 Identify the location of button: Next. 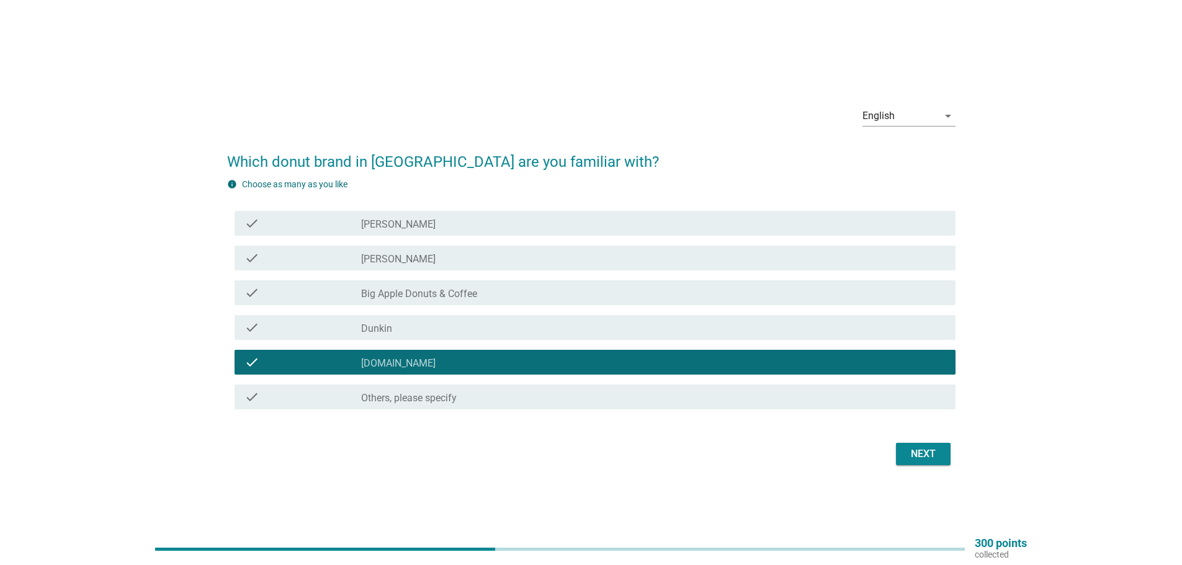
(923, 454).